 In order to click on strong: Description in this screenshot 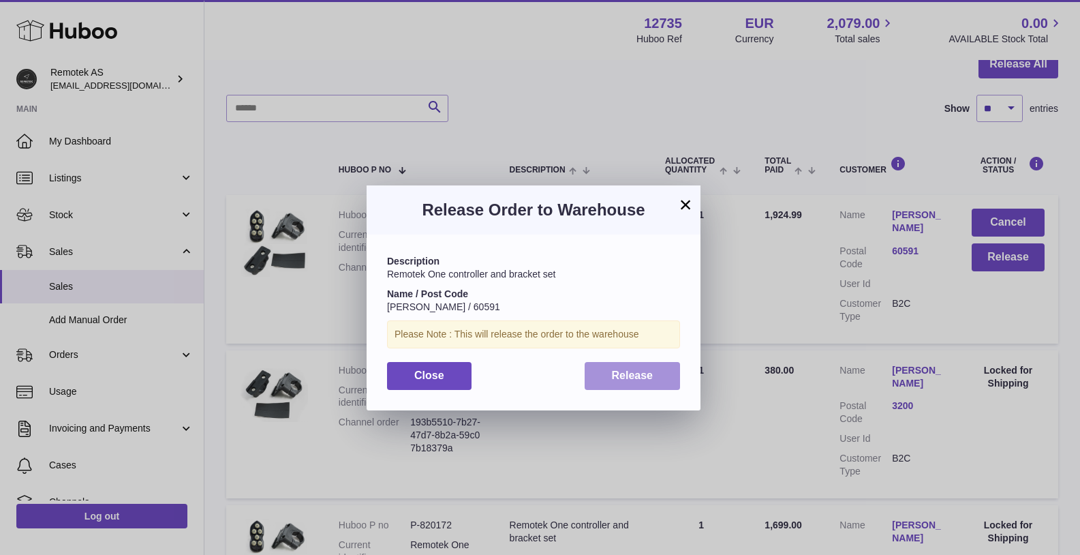, I will do `click(413, 261)`.